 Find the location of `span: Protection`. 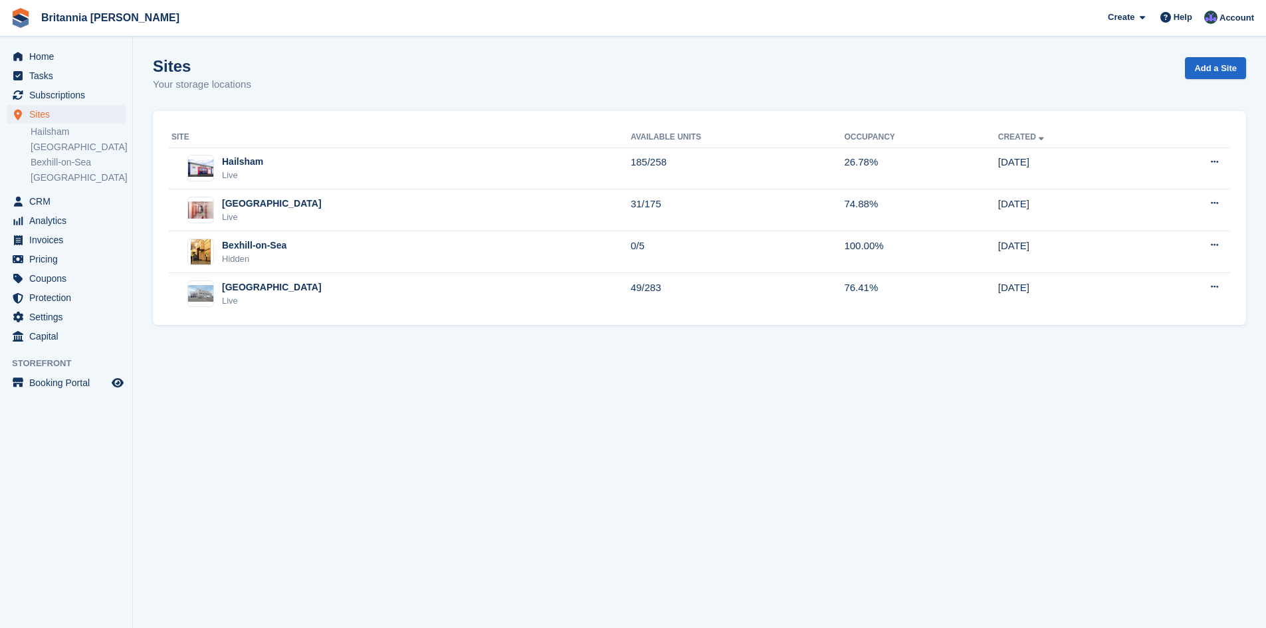

span: Protection is located at coordinates (69, 298).